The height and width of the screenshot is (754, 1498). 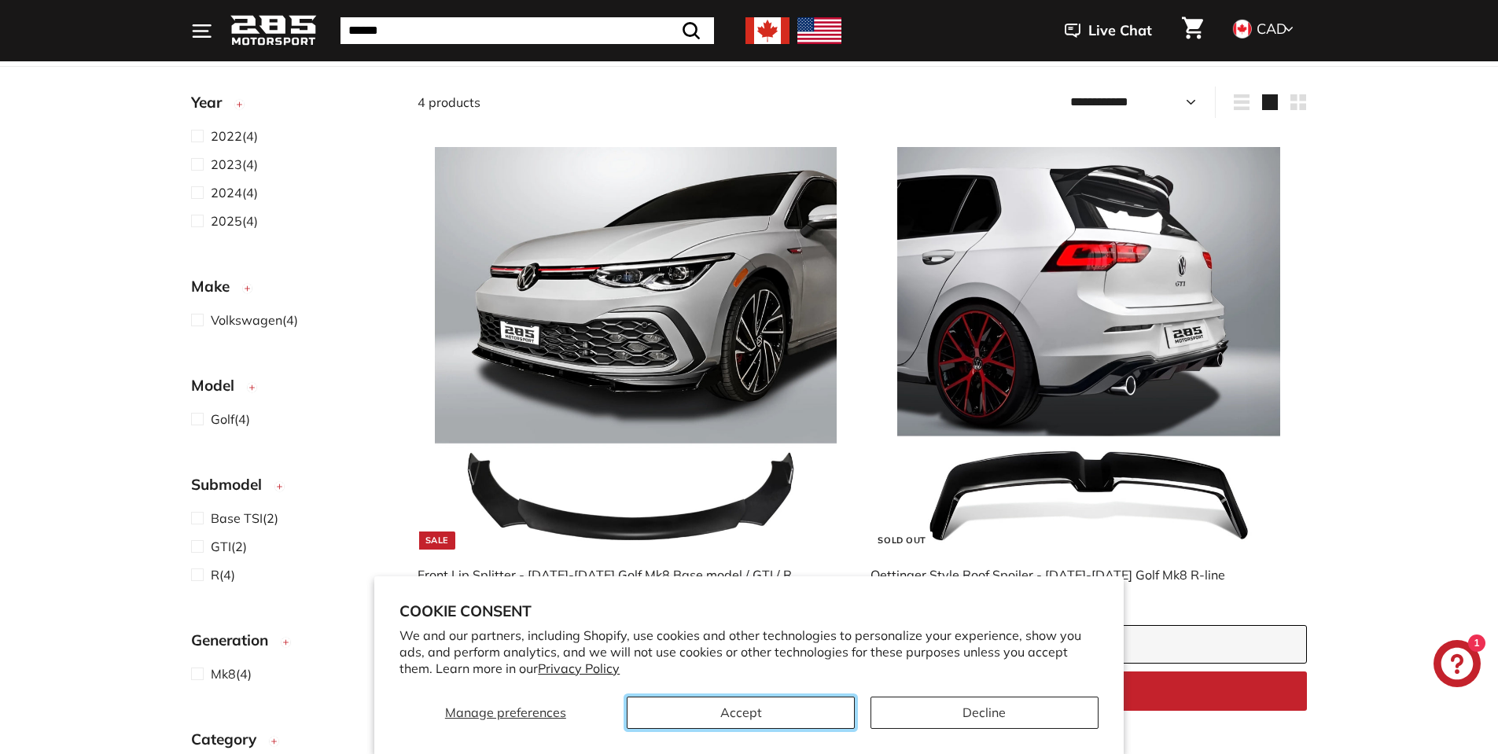 I want to click on span: Submodel, so click(x=232, y=484).